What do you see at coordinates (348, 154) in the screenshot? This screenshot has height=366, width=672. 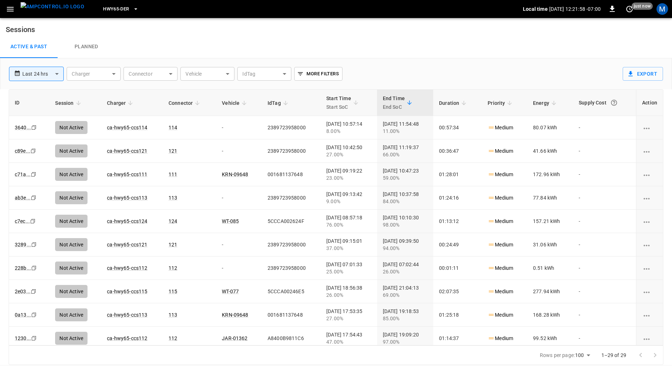 I see `div: 27.00%` at bounding box center [348, 154].